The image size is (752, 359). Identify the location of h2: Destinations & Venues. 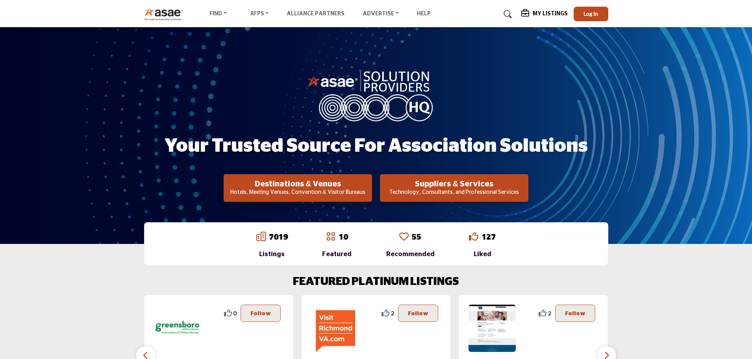
(298, 184).